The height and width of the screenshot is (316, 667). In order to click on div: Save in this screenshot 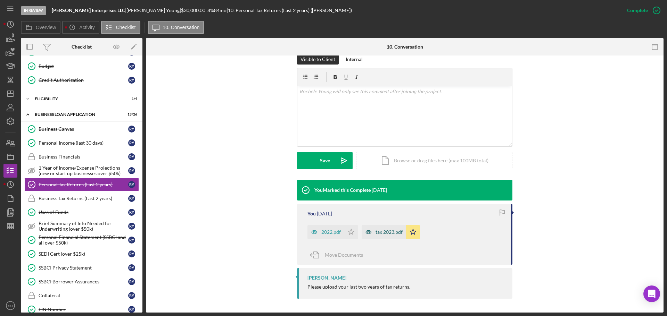, I will do `click(325, 161)`.